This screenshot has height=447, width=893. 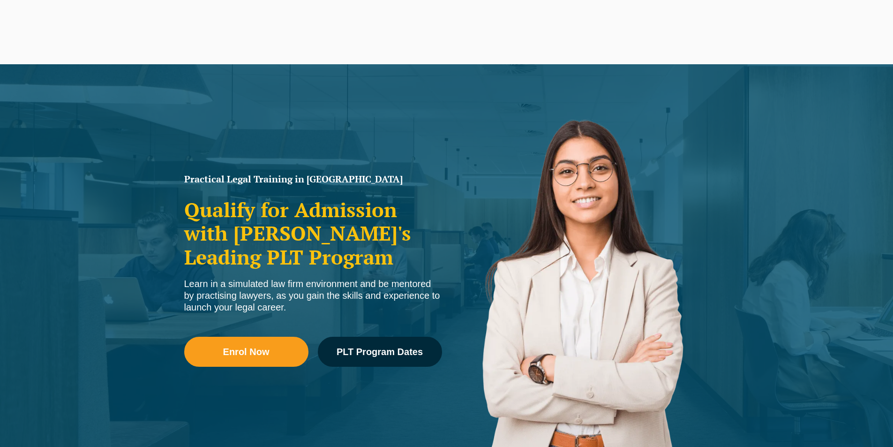 I want to click on a: PLT Program Dates, so click(x=380, y=352).